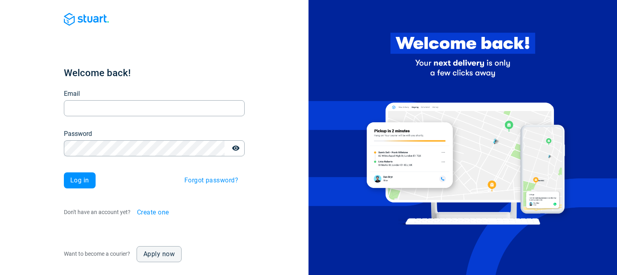  I want to click on a: Apply now, so click(159, 254).